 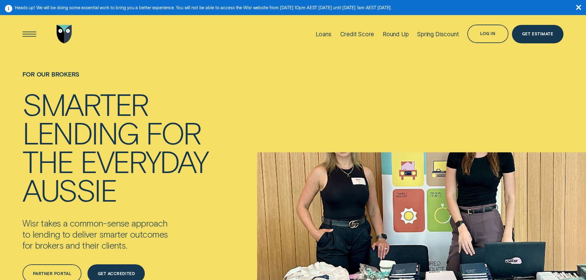 I want to click on div: Loans, so click(x=324, y=34).